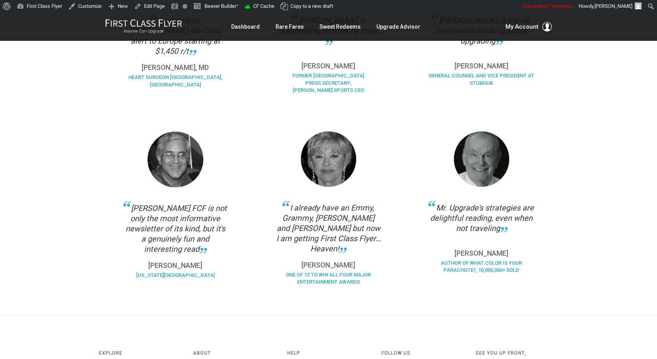  I want to click on h4: Explore, so click(140, 353).